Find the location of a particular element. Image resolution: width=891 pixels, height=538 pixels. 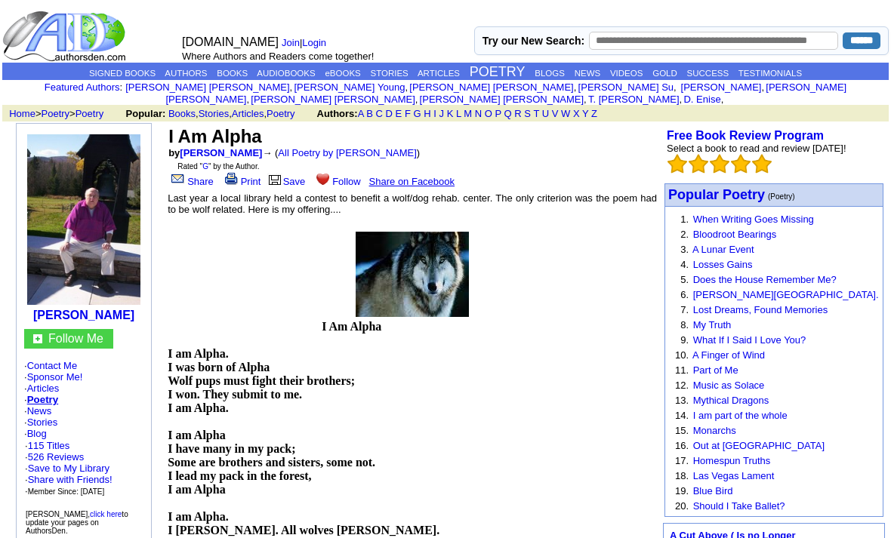

a: S is located at coordinates (527, 113).